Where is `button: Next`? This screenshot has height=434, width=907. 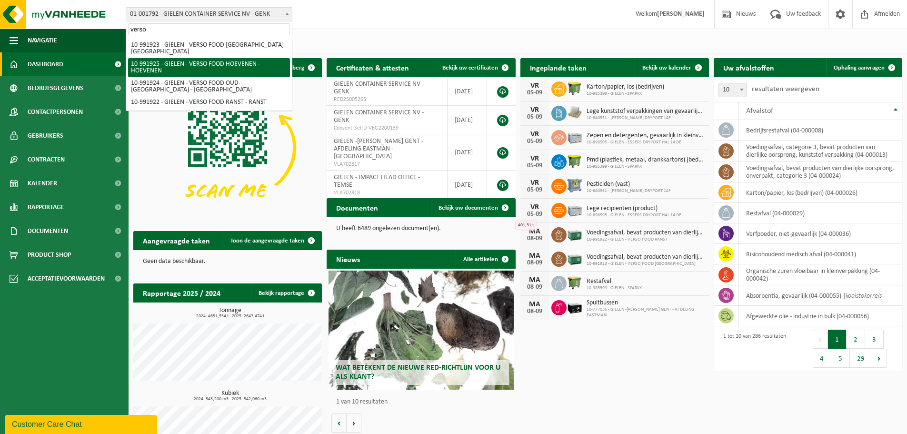
button: Next is located at coordinates (879, 358).